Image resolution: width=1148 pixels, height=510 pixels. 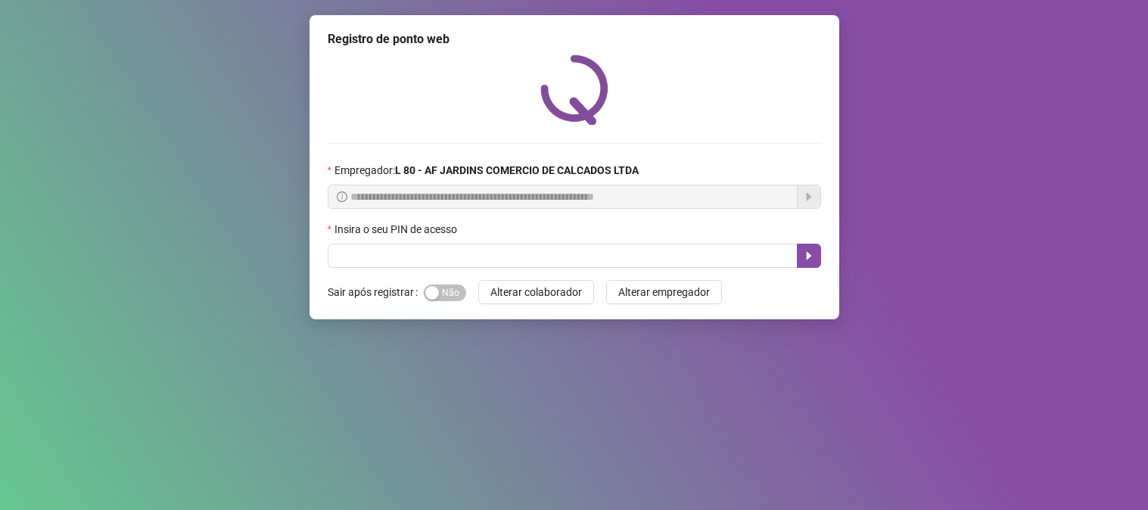 I want to click on button: Alterar empregador, so click(x=664, y=292).